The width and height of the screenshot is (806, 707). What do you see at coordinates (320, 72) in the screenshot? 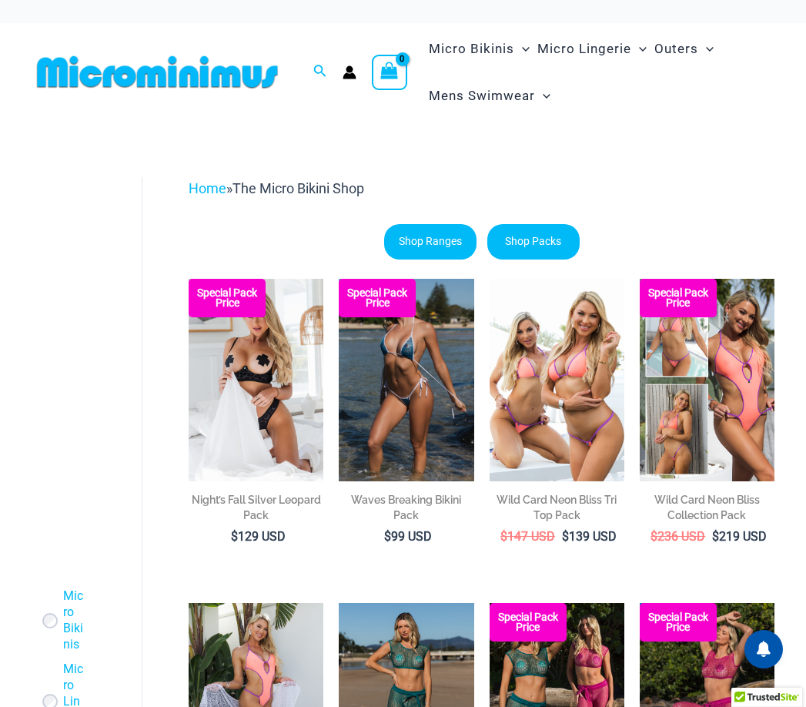
I see `a: Search icon link` at bounding box center [320, 72].